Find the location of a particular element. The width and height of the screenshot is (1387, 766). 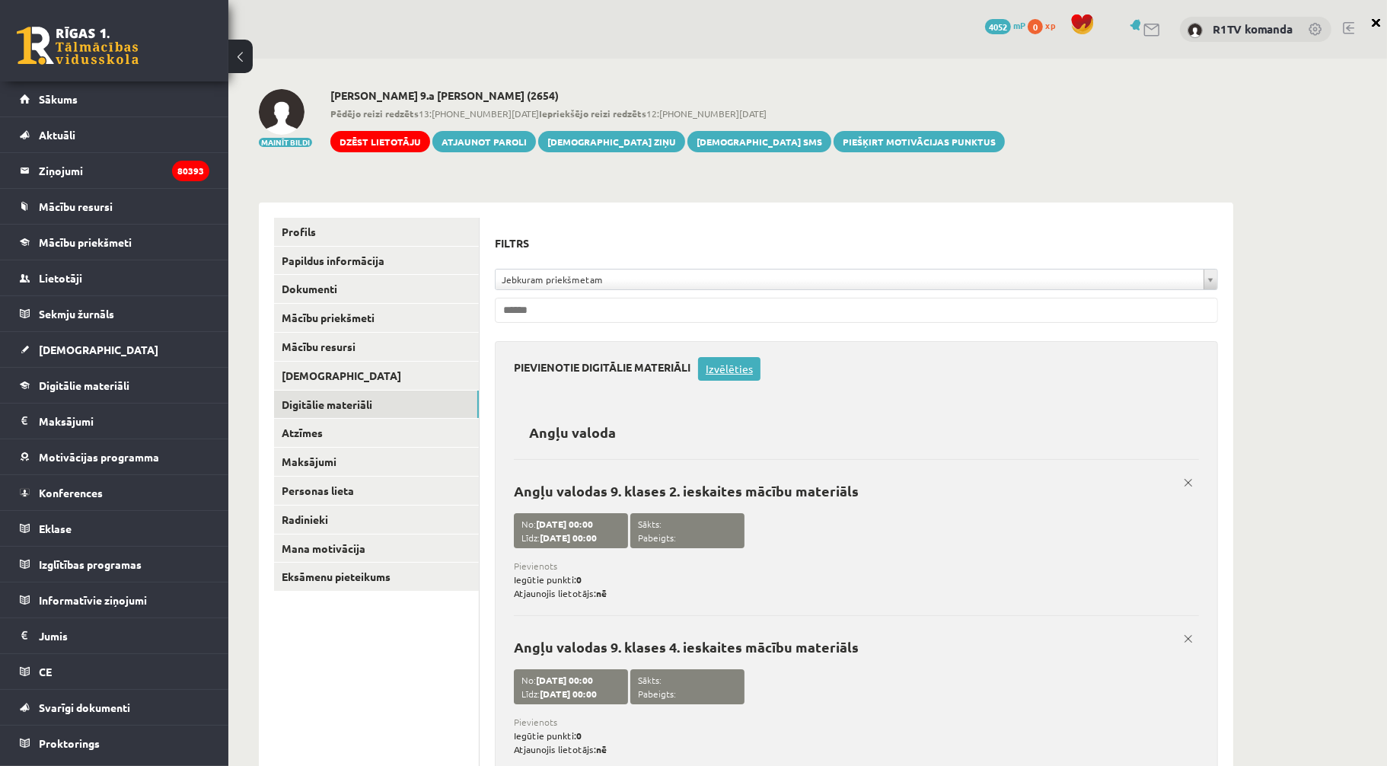

legend: Maksājumi is located at coordinates (124, 421).